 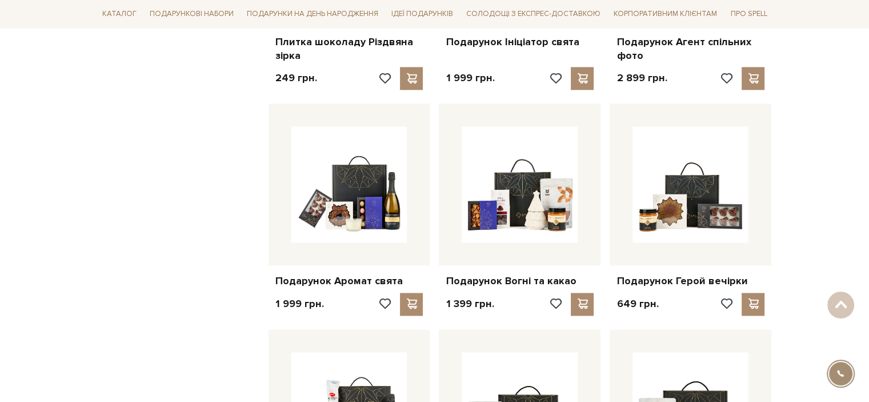 What do you see at coordinates (349, 281) in the screenshot?
I see `a: Подарунок Аромат свята` at bounding box center [349, 281].